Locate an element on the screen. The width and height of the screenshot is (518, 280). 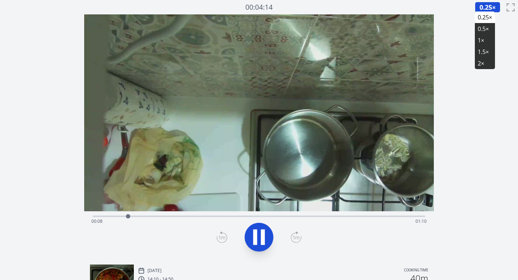
a: 00:04:14 is located at coordinates (259, 7).